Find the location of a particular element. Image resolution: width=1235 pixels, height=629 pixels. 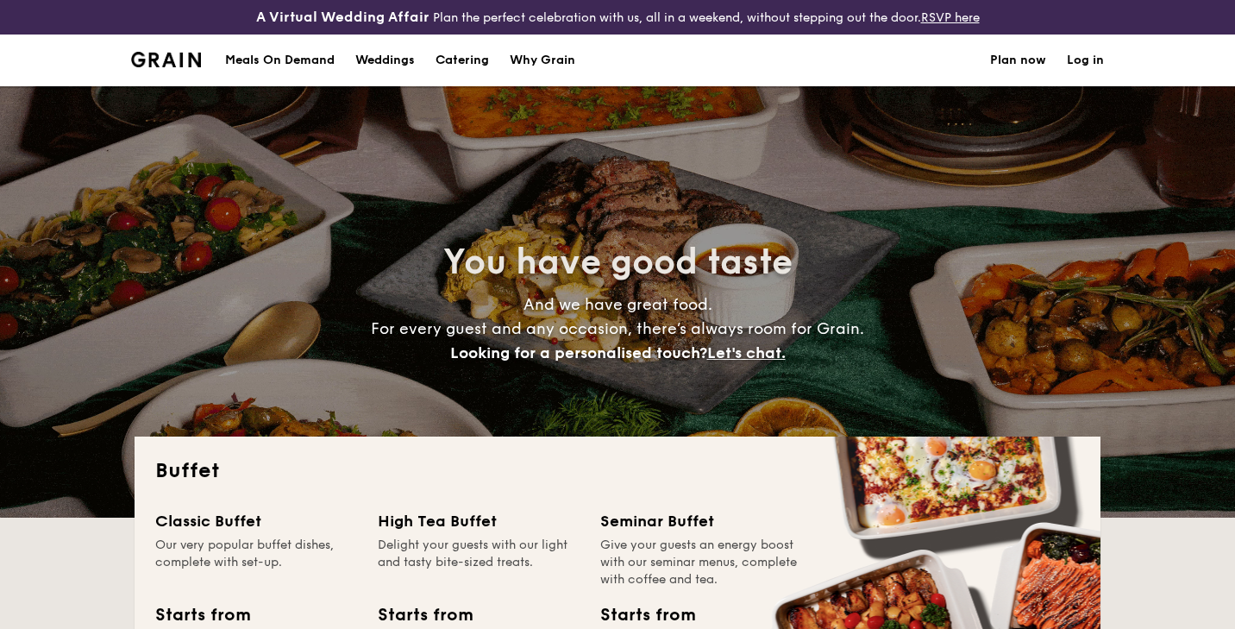

div: Give your guests an energy boost with our seminar menus, complete with coffee and tea. is located at coordinates (701, 562).